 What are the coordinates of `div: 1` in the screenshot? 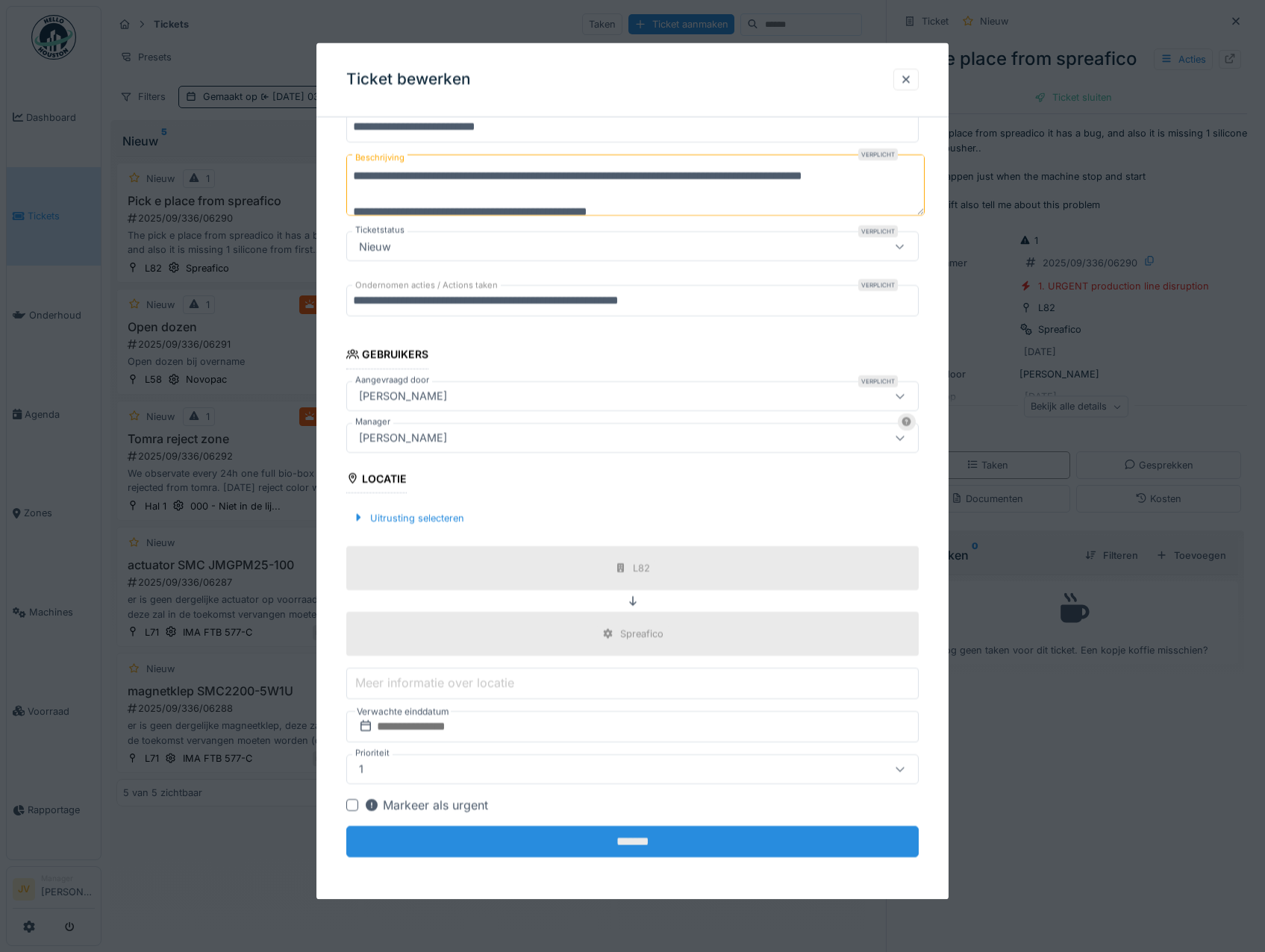 It's located at (361, 770).